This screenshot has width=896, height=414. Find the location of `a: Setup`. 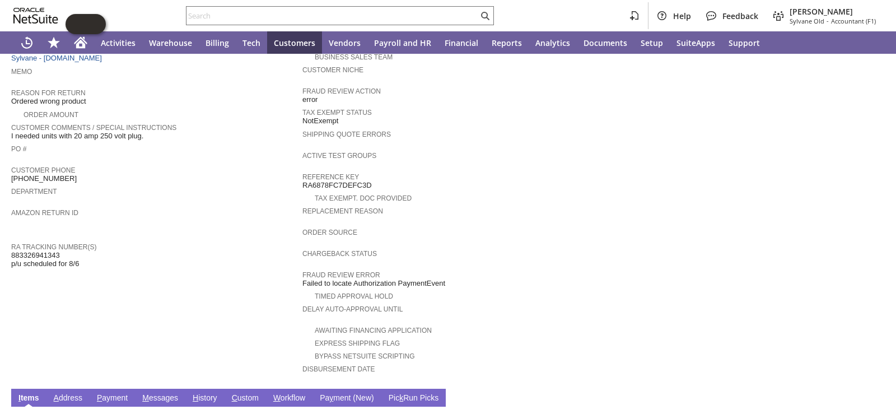

a: Setup is located at coordinates (652, 43).